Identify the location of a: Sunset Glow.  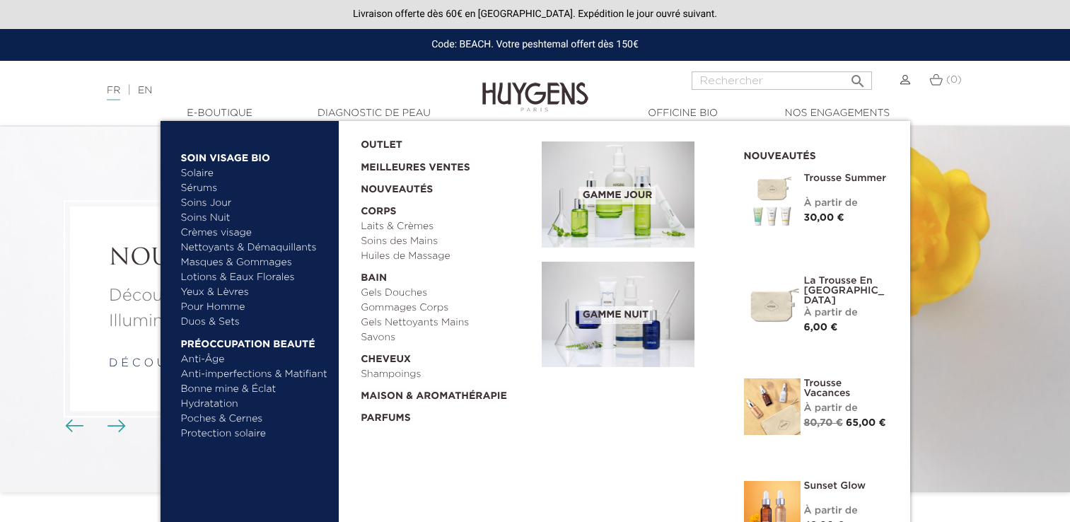
(847, 486).